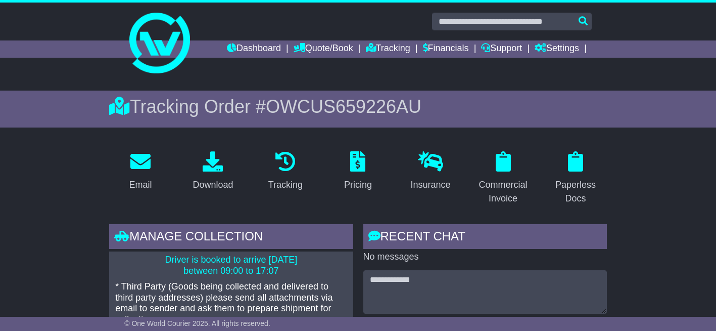 The width and height of the screenshot is (716, 331). I want to click on div: Tracking Order #, so click(358, 106).